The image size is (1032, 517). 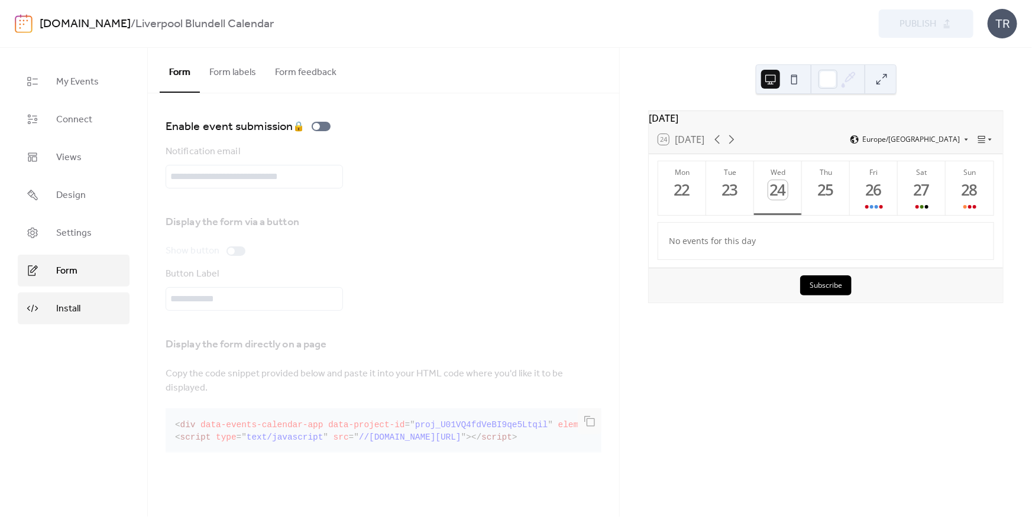 I want to click on div: Sun, so click(x=969, y=172).